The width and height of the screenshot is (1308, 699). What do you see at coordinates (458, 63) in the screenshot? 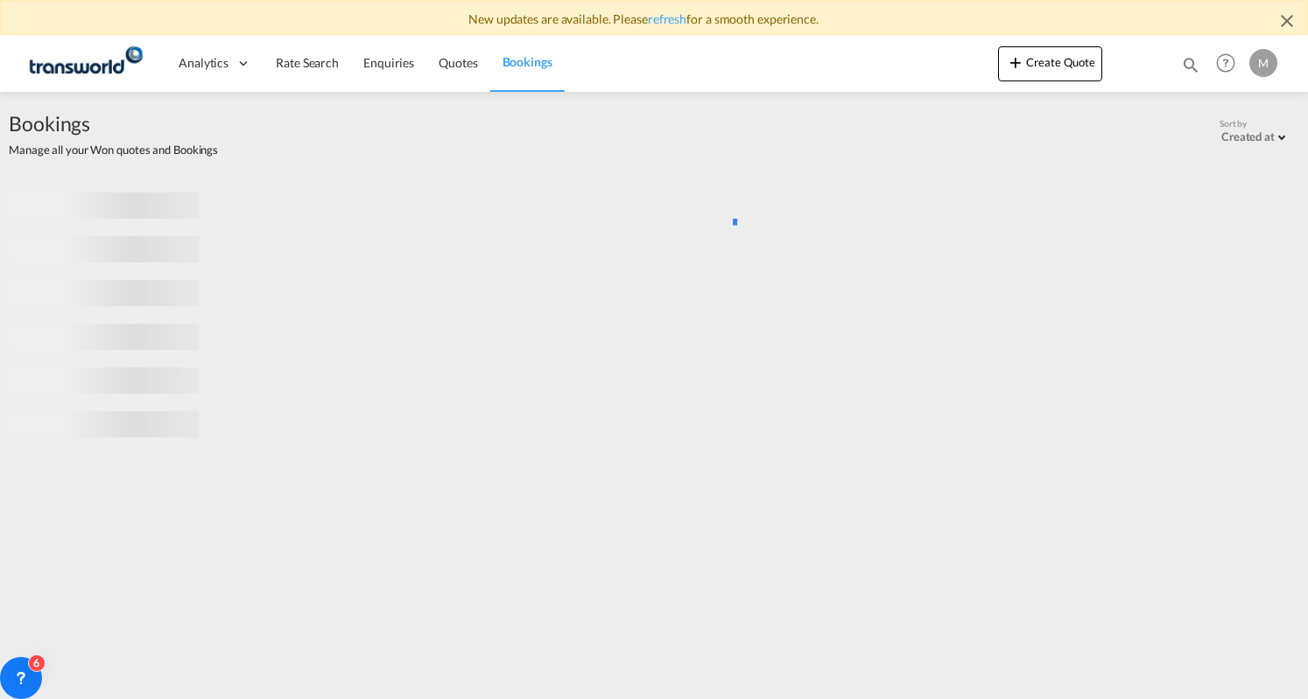
I see `a: Quotes` at bounding box center [458, 63].